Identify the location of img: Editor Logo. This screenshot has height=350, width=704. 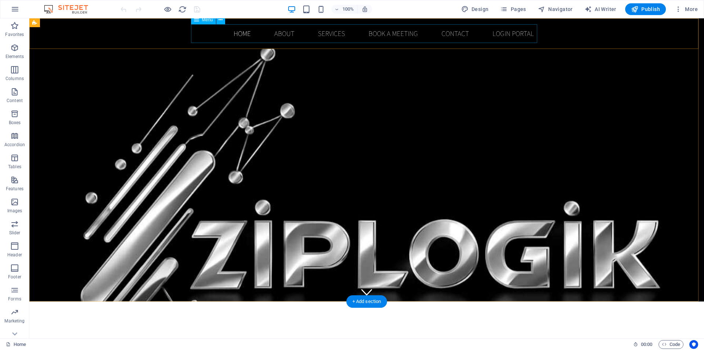
(70, 9).